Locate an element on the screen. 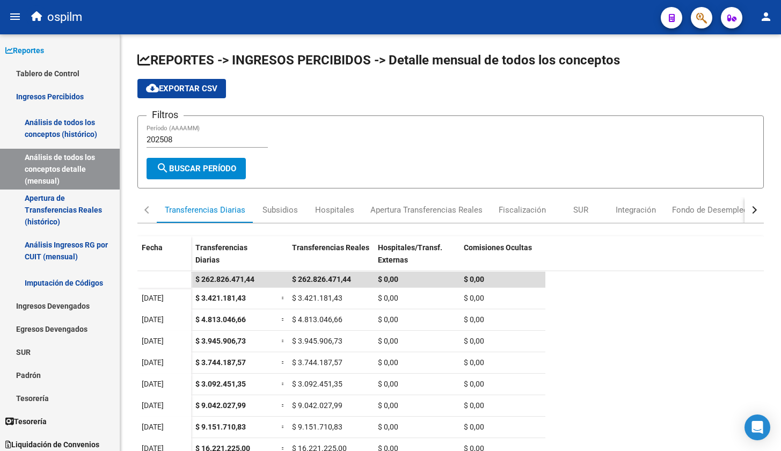  button: Buscar Período is located at coordinates (196, 168).